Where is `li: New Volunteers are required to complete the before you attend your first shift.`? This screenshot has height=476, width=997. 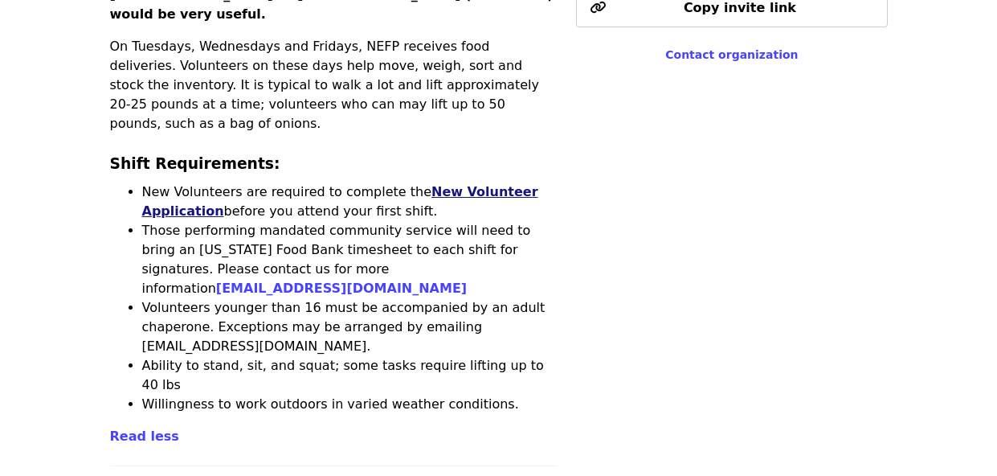
li: New Volunteers are required to complete the before you attend your first shift. is located at coordinates (349, 202).